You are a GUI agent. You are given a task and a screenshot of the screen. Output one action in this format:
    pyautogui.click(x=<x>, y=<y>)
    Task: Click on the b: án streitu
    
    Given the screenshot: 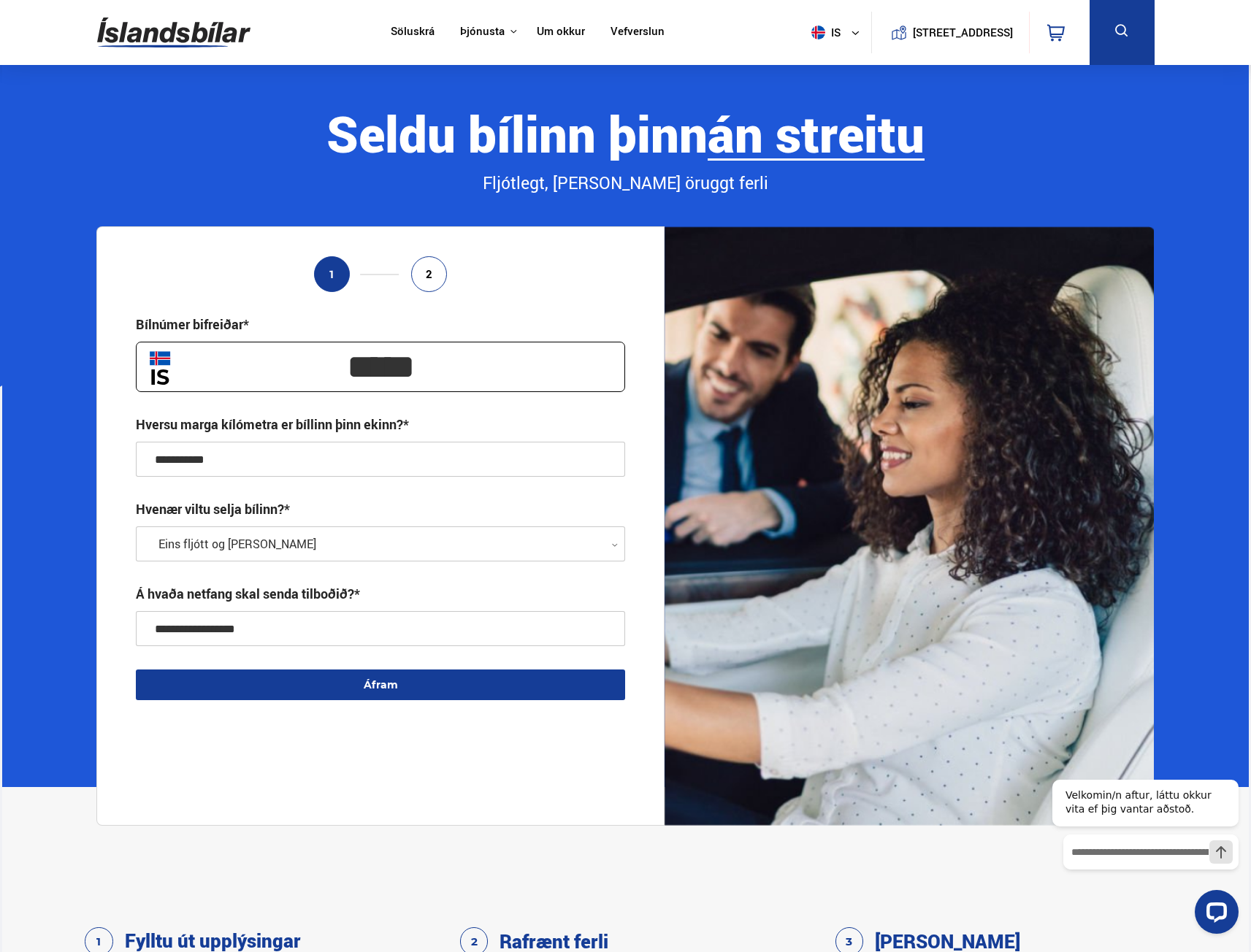 What is the action you would take?
    pyautogui.click(x=816, y=133)
    